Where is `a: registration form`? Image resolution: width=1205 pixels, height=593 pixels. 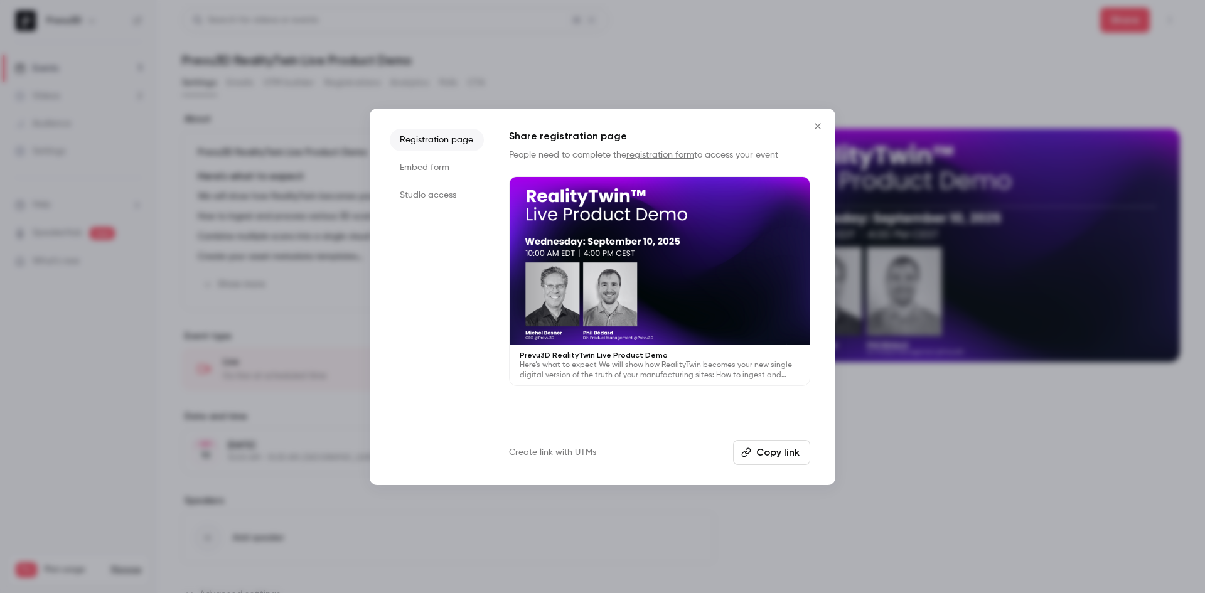
a: registration form is located at coordinates (660, 155).